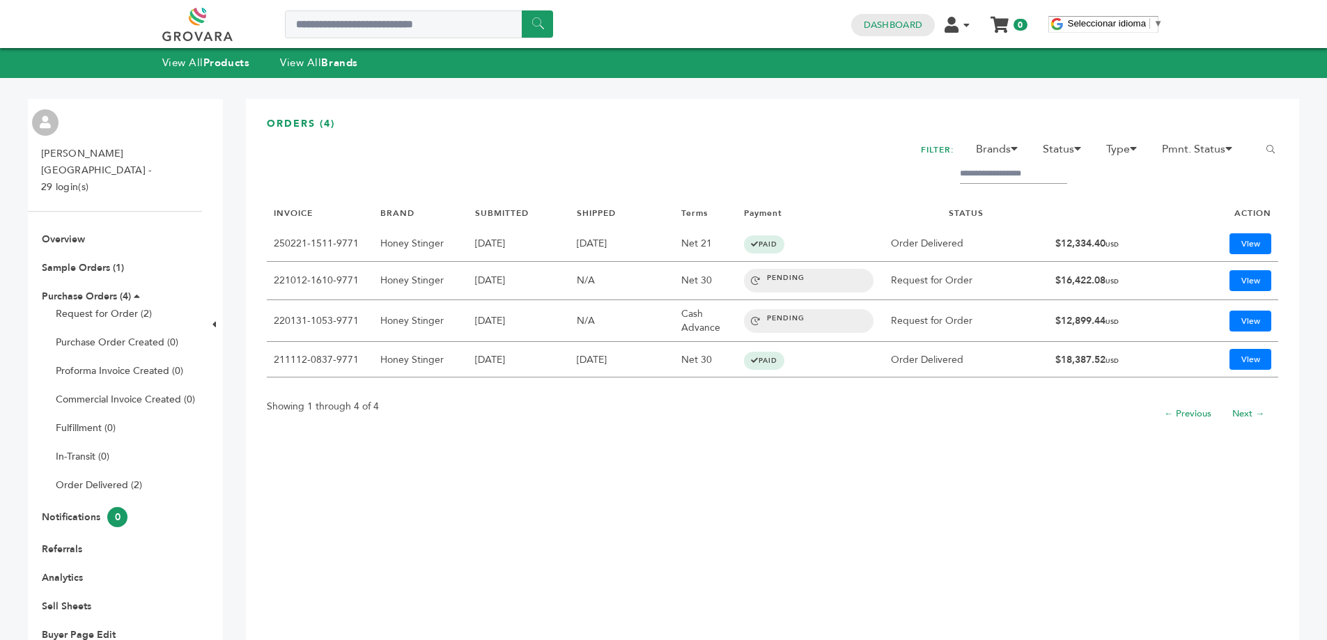 This screenshot has height=640, width=1327. Describe the element at coordinates (938, 150) in the screenshot. I see `h2: FILTER:` at that location.